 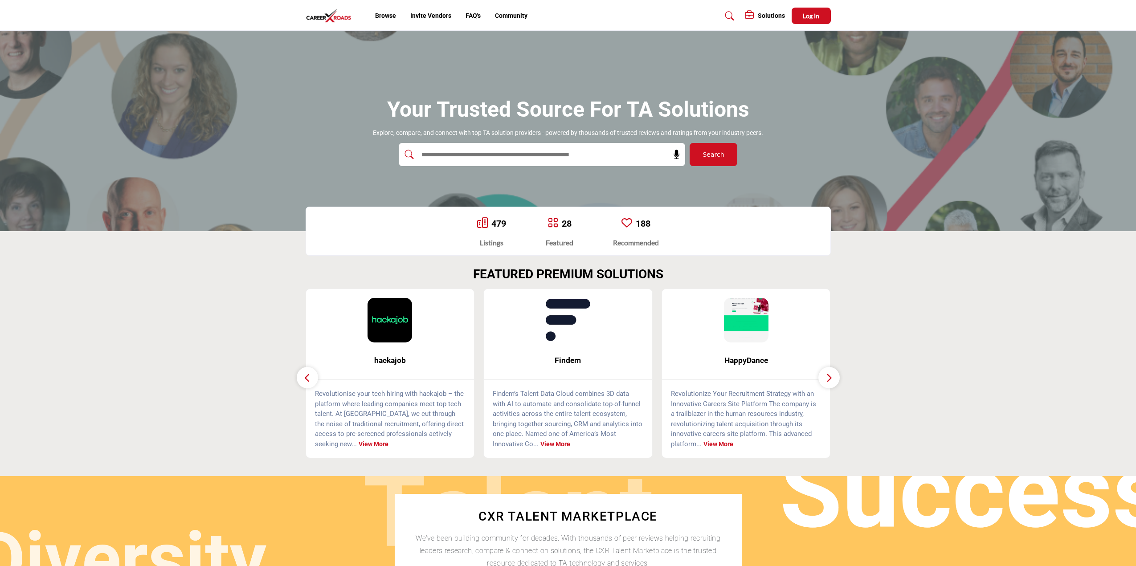 What do you see at coordinates (568, 517) in the screenshot?
I see `h2: CXR TALENT MARKETPLACE` at bounding box center [568, 517].